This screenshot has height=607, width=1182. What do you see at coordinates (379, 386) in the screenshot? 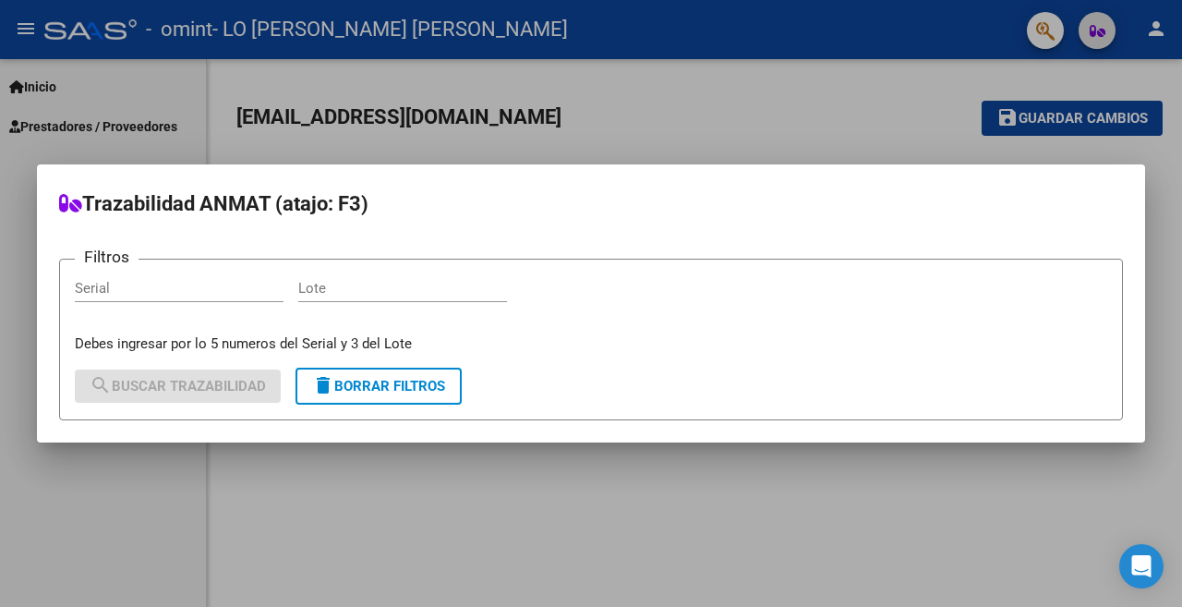
I see `button: Borrar Filtros` at bounding box center [379, 386].